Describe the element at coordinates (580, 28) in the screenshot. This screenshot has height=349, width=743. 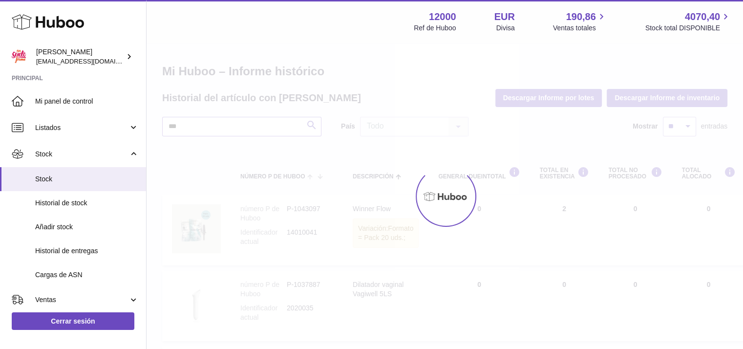
I see `span: Ventas totales` at that location.